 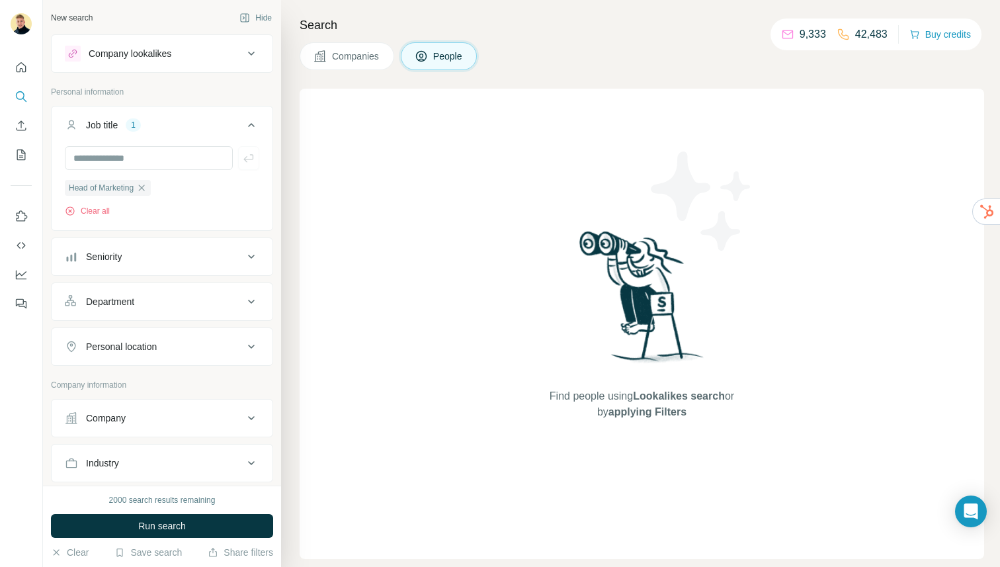 I want to click on div: Seniority, so click(x=104, y=257).